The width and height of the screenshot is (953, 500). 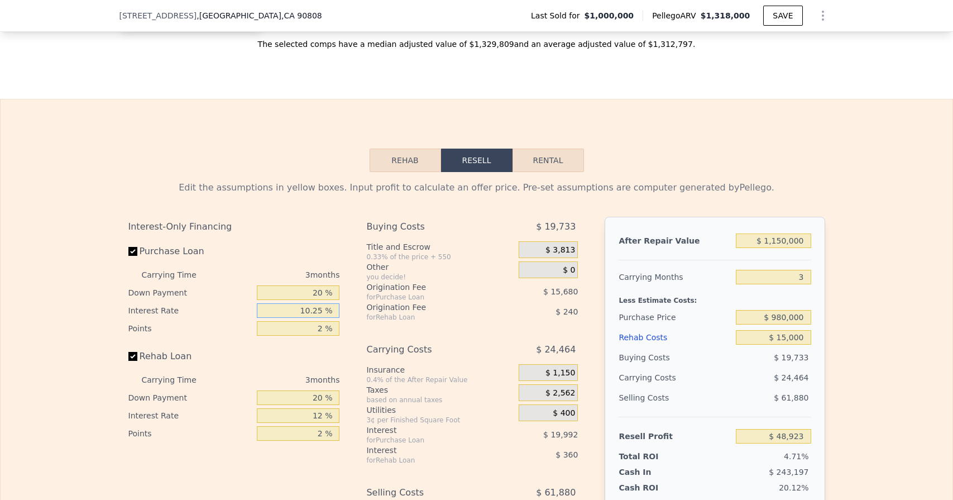 What do you see at coordinates (560, 250) in the screenshot?
I see `span: $ 3,813` at bounding box center [560, 250].